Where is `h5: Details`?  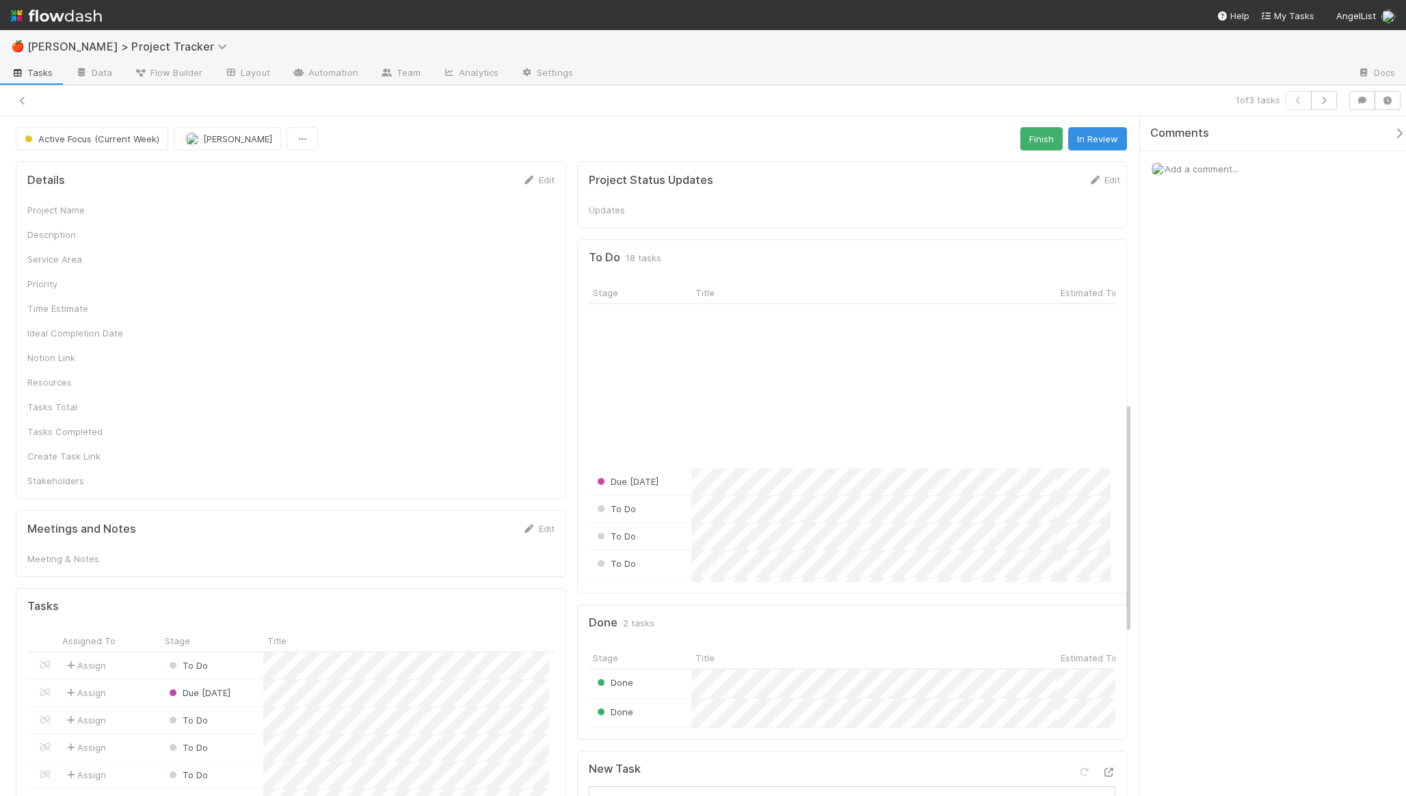
h5: Details is located at coordinates (46, 181).